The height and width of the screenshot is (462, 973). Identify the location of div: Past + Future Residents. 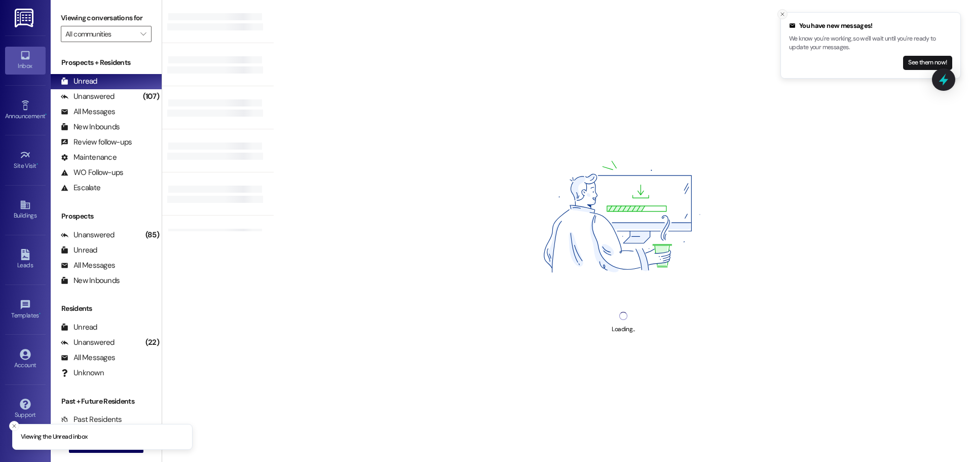
(106, 401).